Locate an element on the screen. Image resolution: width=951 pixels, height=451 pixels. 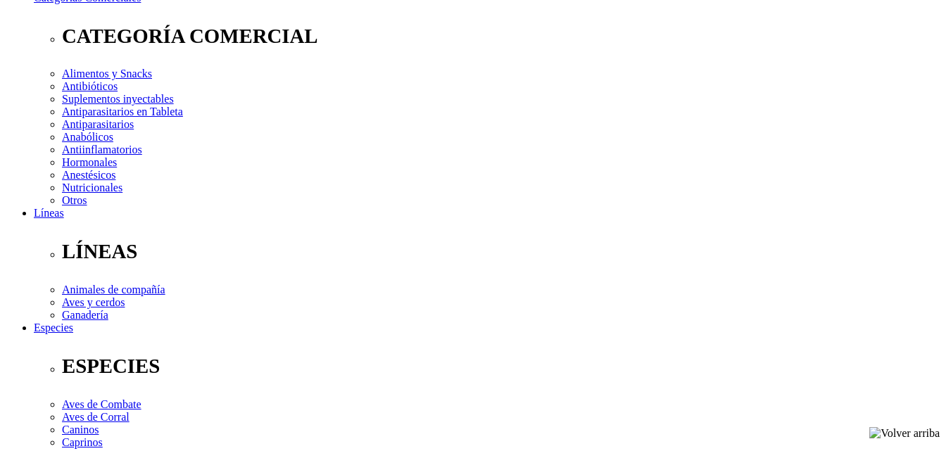
span: Aves y cerdos is located at coordinates (93, 302).